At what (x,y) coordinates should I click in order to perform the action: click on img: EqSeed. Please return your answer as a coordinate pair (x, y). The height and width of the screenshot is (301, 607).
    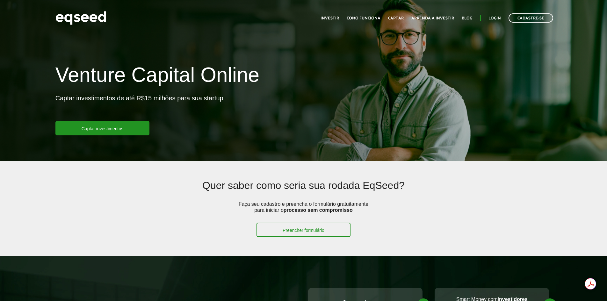
    Looking at the image, I should click on (81, 18).